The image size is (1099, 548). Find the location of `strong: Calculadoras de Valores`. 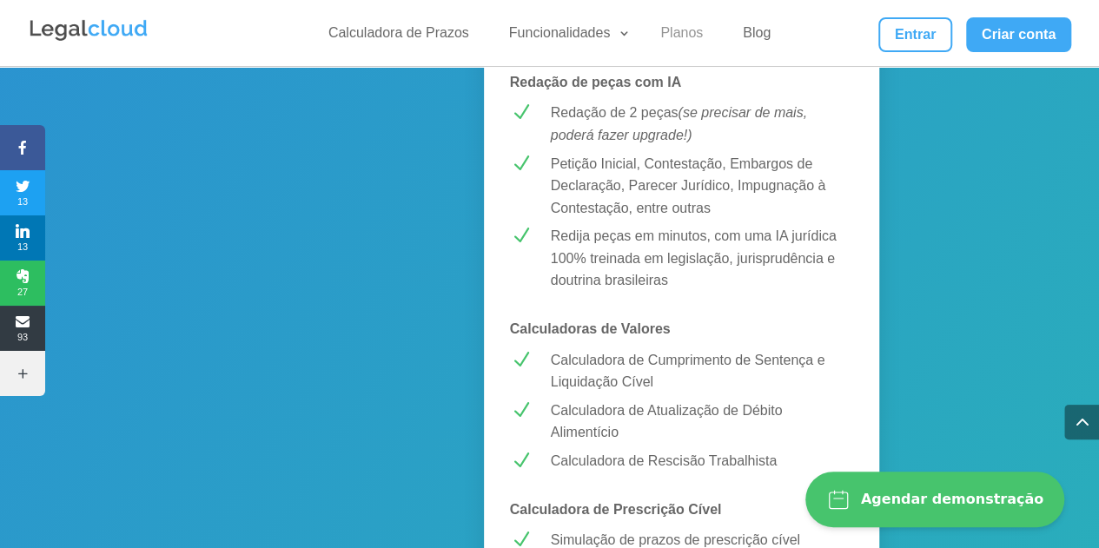

strong: Calculadoras de Valores is located at coordinates (590, 328).